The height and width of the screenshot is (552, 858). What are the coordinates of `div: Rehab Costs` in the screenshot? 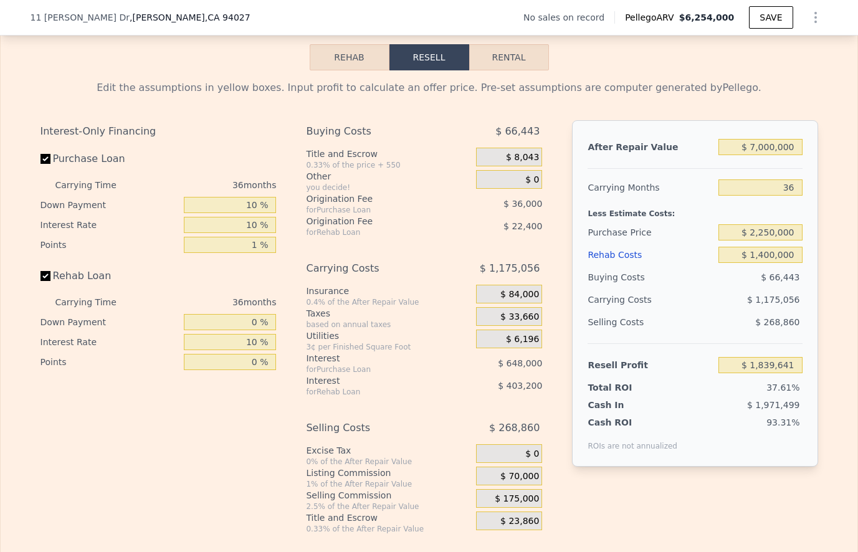 It's located at (650, 255).